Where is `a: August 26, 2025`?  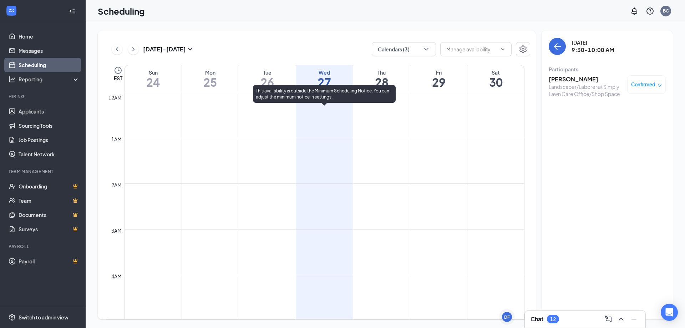
a: August 26, 2025 is located at coordinates (267, 79).